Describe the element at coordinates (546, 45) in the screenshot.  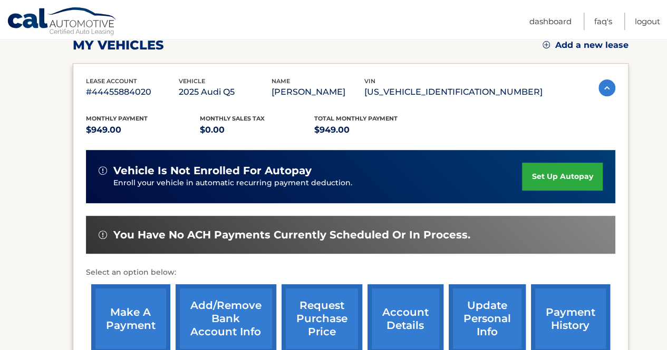
I see `img: add.svg` at that location.